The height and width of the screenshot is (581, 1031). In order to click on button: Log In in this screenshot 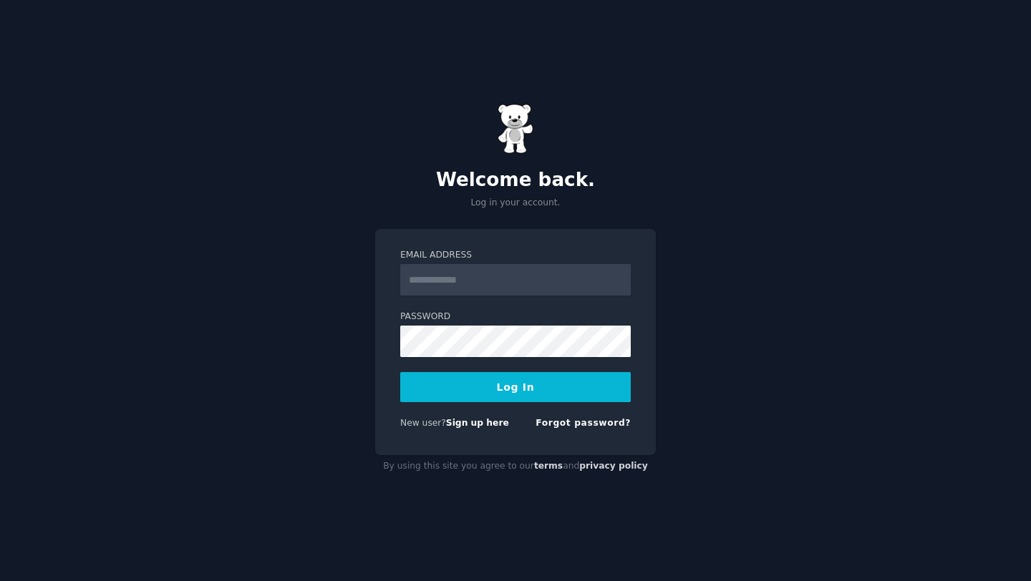, I will do `click(516, 387)`.